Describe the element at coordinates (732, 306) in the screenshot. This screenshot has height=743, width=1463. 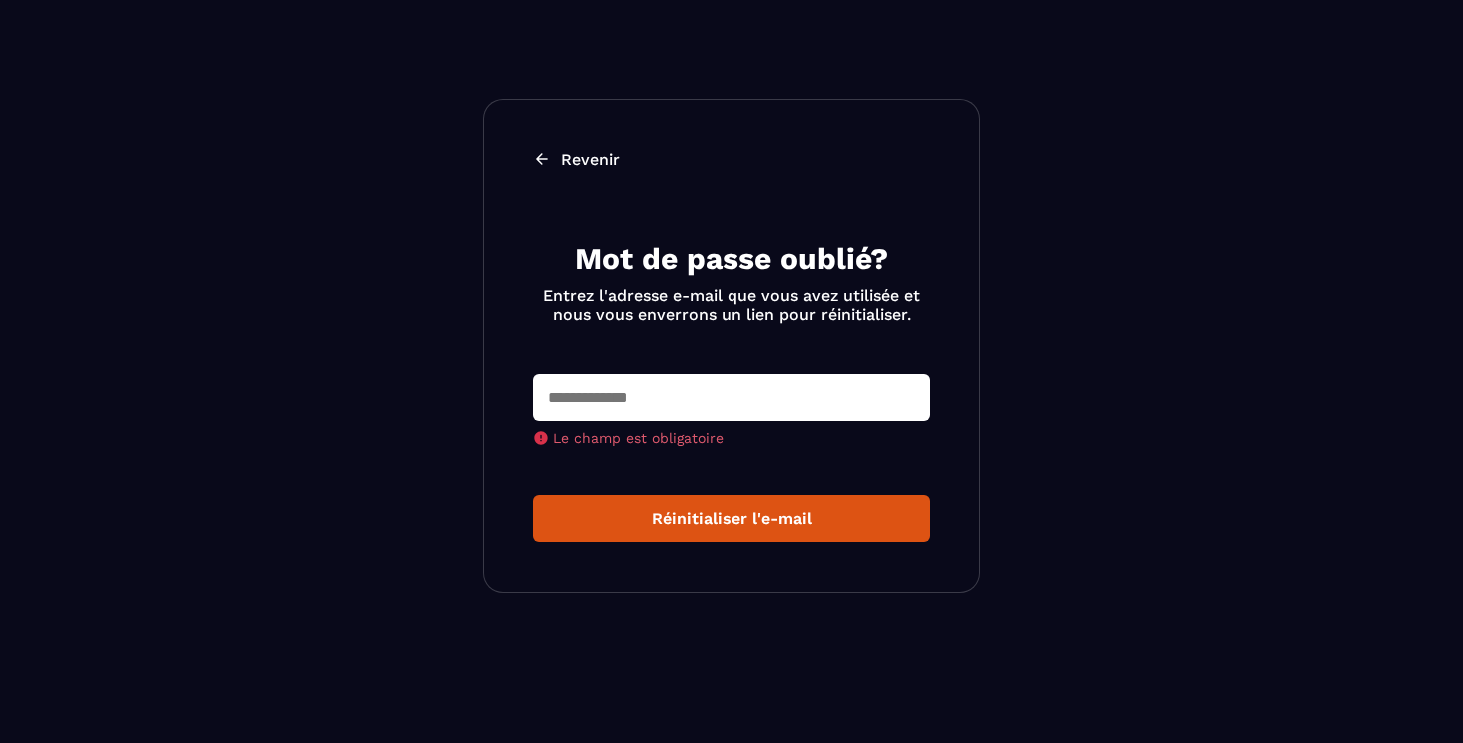
I see `p: Entrez l'adresse e-mail que vous avez utilisée et nous vous enverrons un lien pour réinitialiser.` at that location.